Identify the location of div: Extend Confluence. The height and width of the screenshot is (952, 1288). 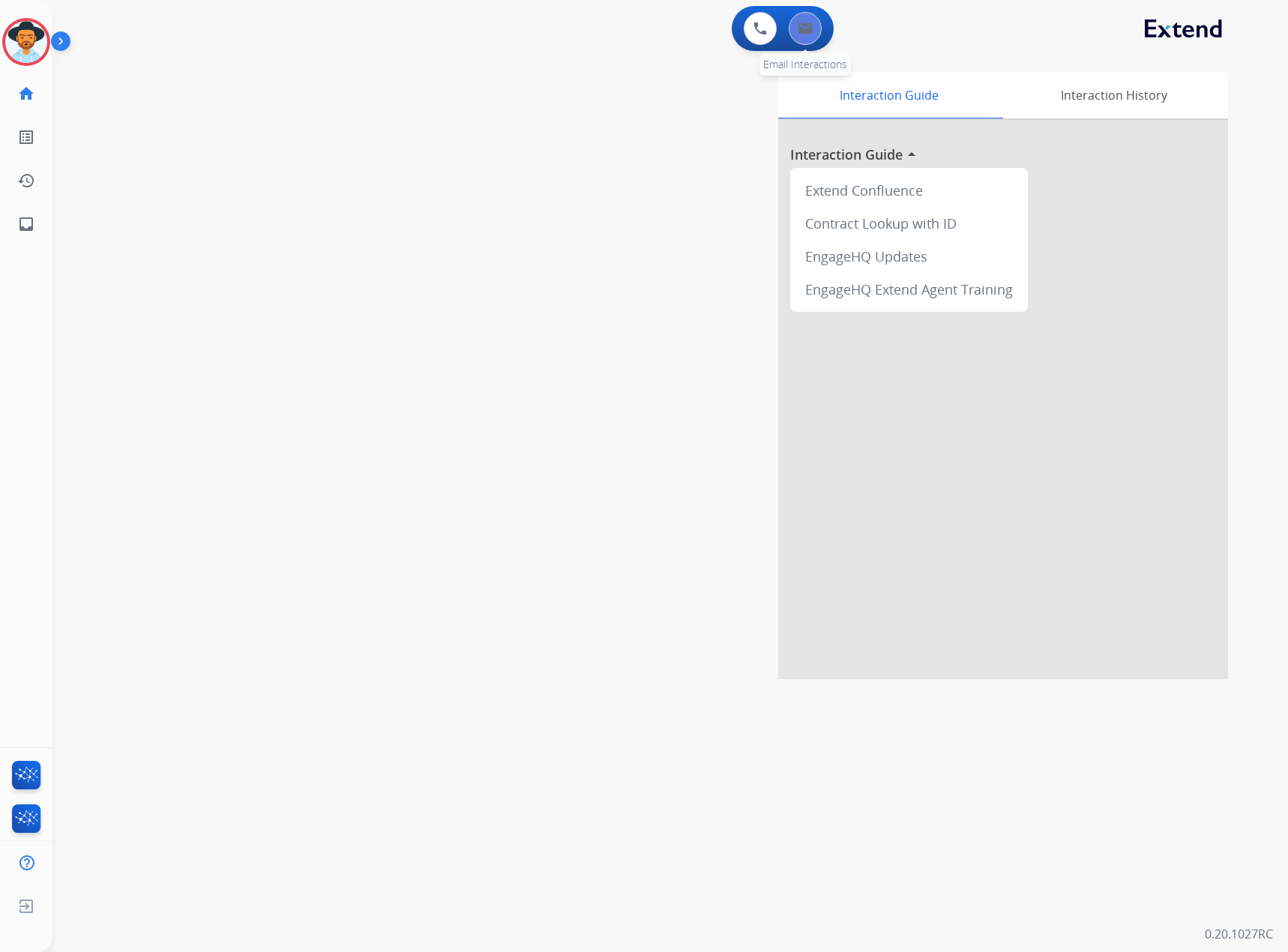
(909, 191).